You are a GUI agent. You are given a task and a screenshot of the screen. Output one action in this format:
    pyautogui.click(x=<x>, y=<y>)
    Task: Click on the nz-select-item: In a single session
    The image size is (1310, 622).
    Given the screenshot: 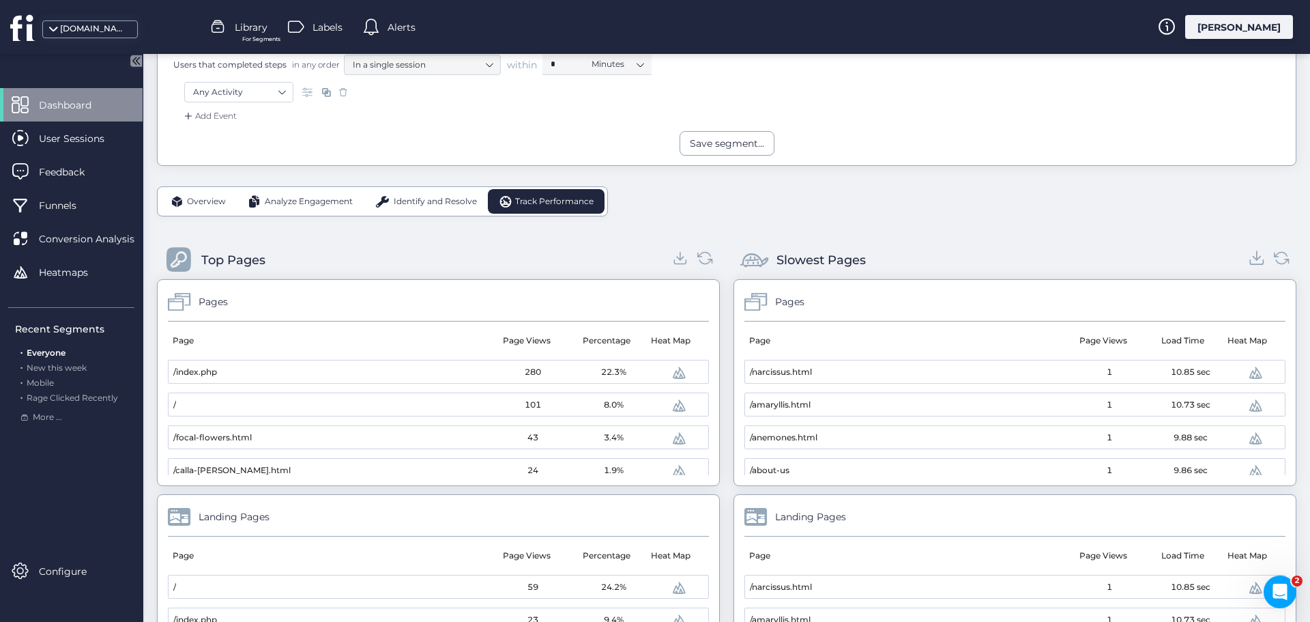 What is the action you would take?
    pyautogui.click(x=422, y=65)
    